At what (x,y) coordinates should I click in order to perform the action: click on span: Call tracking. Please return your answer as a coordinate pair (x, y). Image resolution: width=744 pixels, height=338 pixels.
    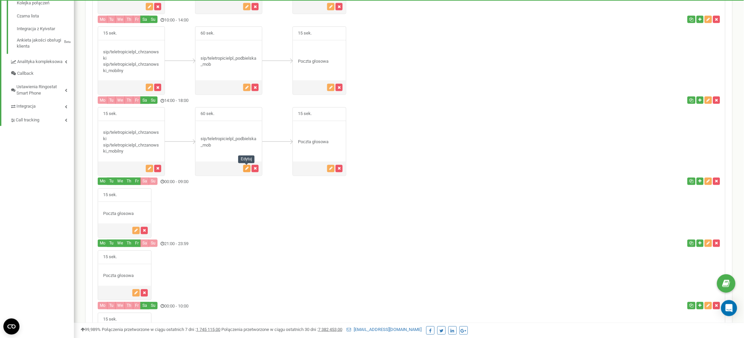
    Looking at the image, I should click on (28, 121).